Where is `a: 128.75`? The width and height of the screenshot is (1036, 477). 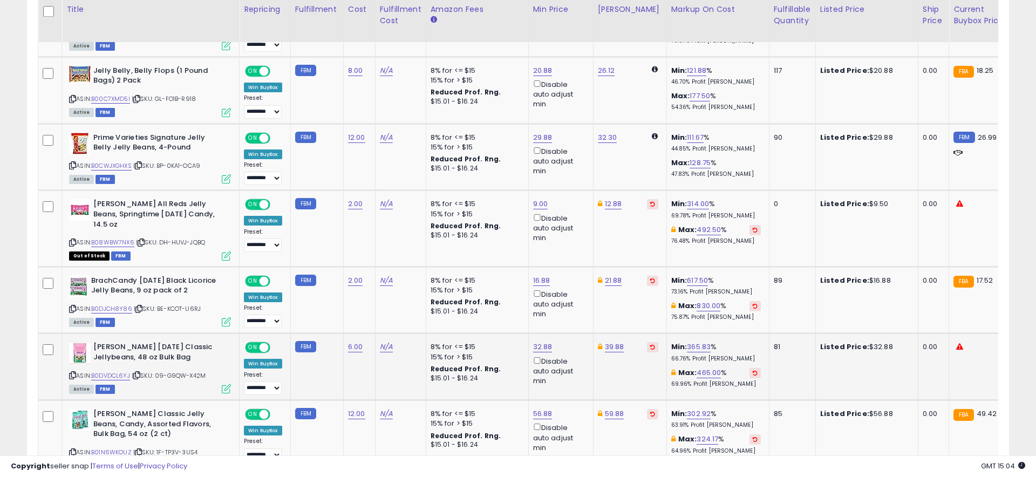 a: 128.75 is located at coordinates (700, 163).